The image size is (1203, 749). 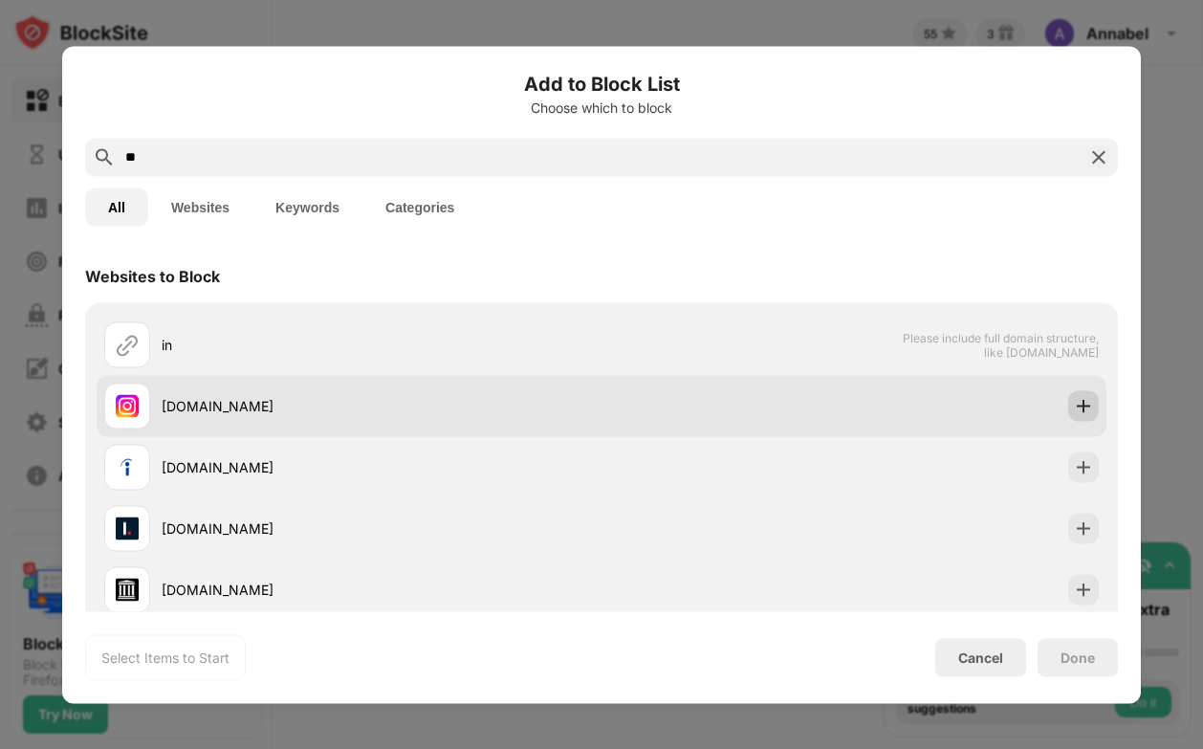 I want to click on div: Cancel, so click(x=980, y=657).